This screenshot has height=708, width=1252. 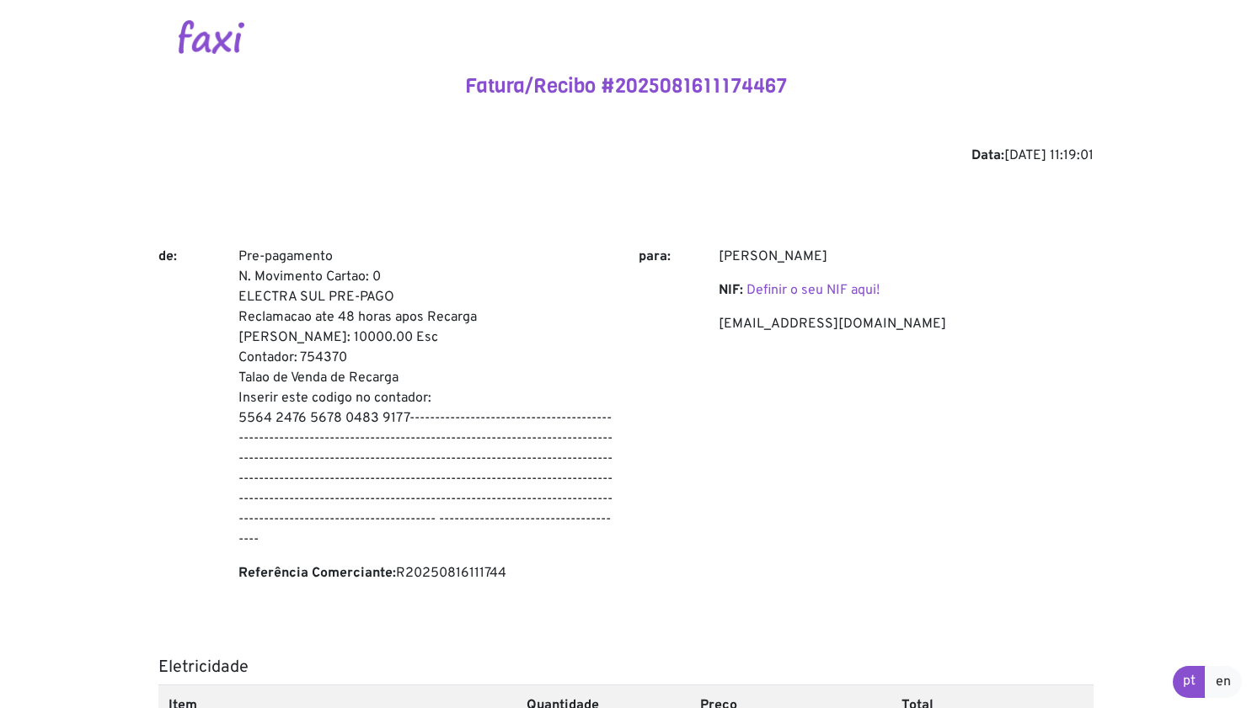 What do you see at coordinates (626, 86) in the screenshot?
I see `h4: Fatura/Recibo #2025081611174467` at bounding box center [626, 86].